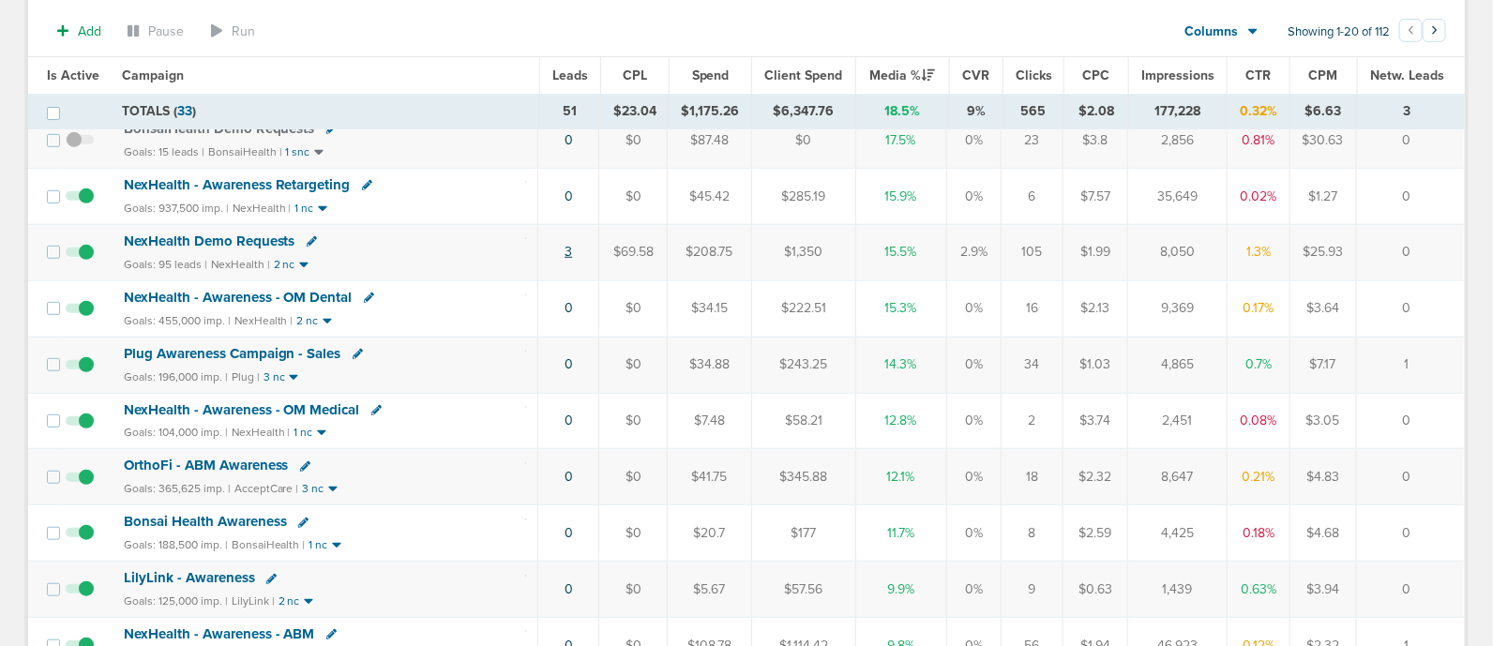 This screenshot has height=646, width=1493. Describe the element at coordinates (1258, 590) in the screenshot. I see `td: 0.63%` at that location.